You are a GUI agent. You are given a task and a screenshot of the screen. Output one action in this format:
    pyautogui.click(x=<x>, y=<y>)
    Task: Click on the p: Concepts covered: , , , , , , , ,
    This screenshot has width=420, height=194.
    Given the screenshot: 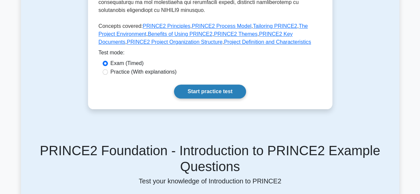 What is the action you would take?
    pyautogui.click(x=210, y=36)
    